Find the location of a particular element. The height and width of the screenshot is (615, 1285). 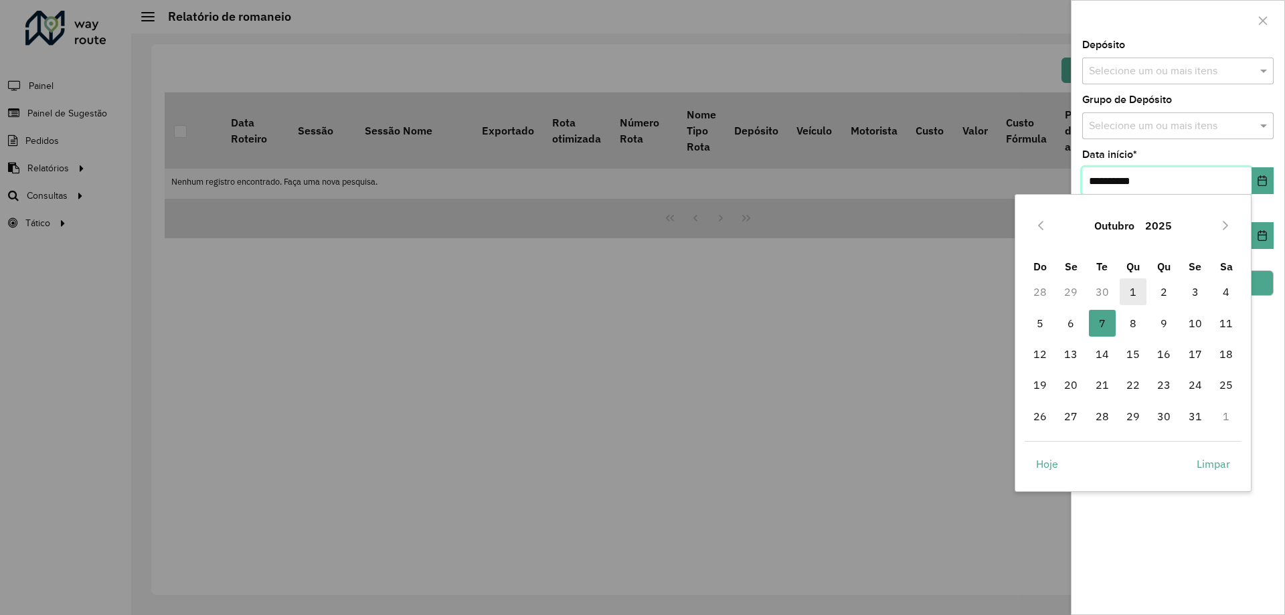

span: 13 is located at coordinates (1071, 354).